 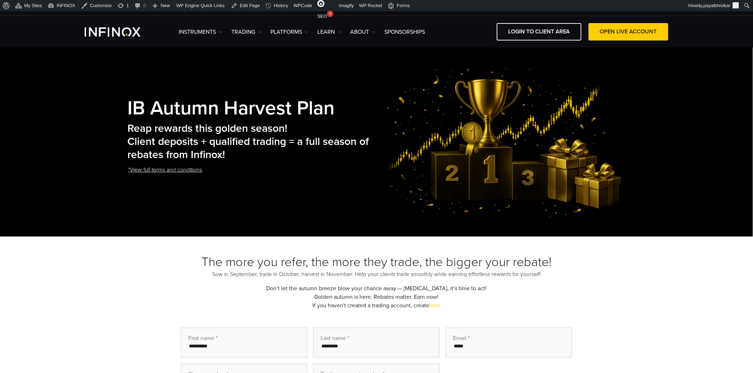 What do you see at coordinates (329, 32) in the screenshot?
I see `a: Learn` at bounding box center [329, 32].